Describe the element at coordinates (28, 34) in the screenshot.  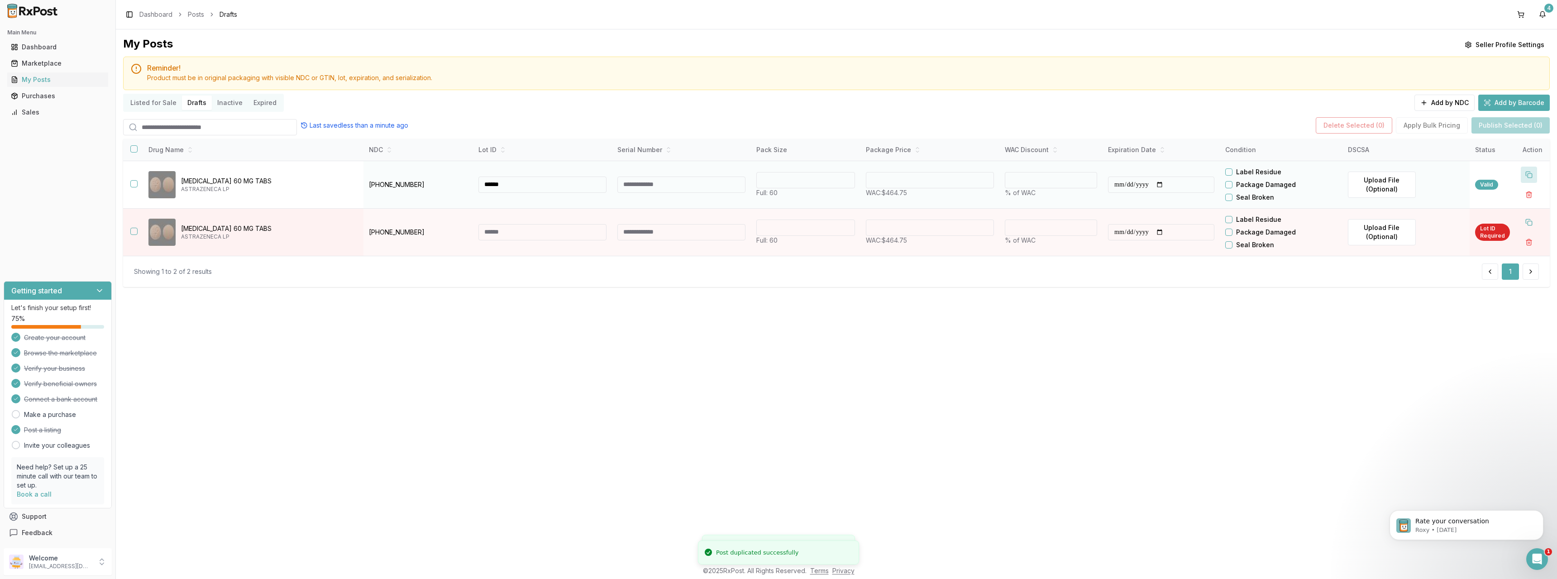
I see `img: Profile image for Roxy` at that location.